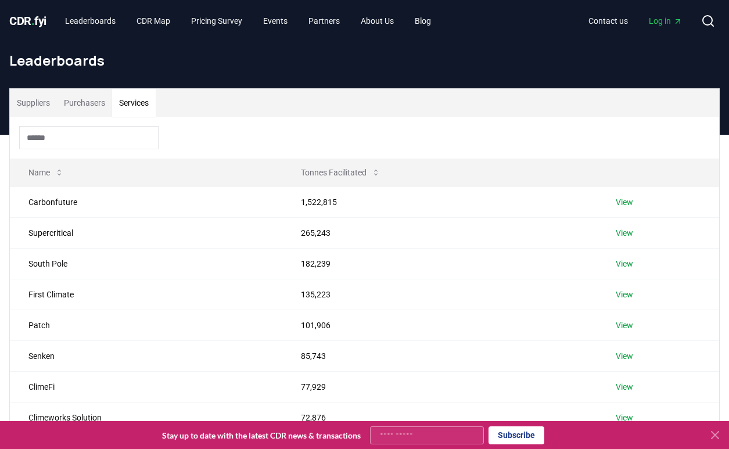 This screenshot has width=729, height=449. I want to click on td: Carbonfuture, so click(146, 202).